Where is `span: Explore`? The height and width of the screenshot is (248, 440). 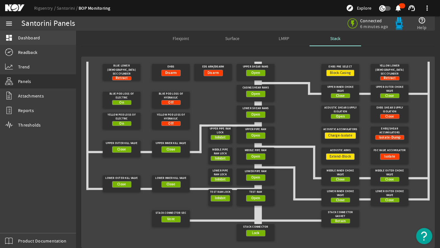 span: Explore is located at coordinates (364, 8).